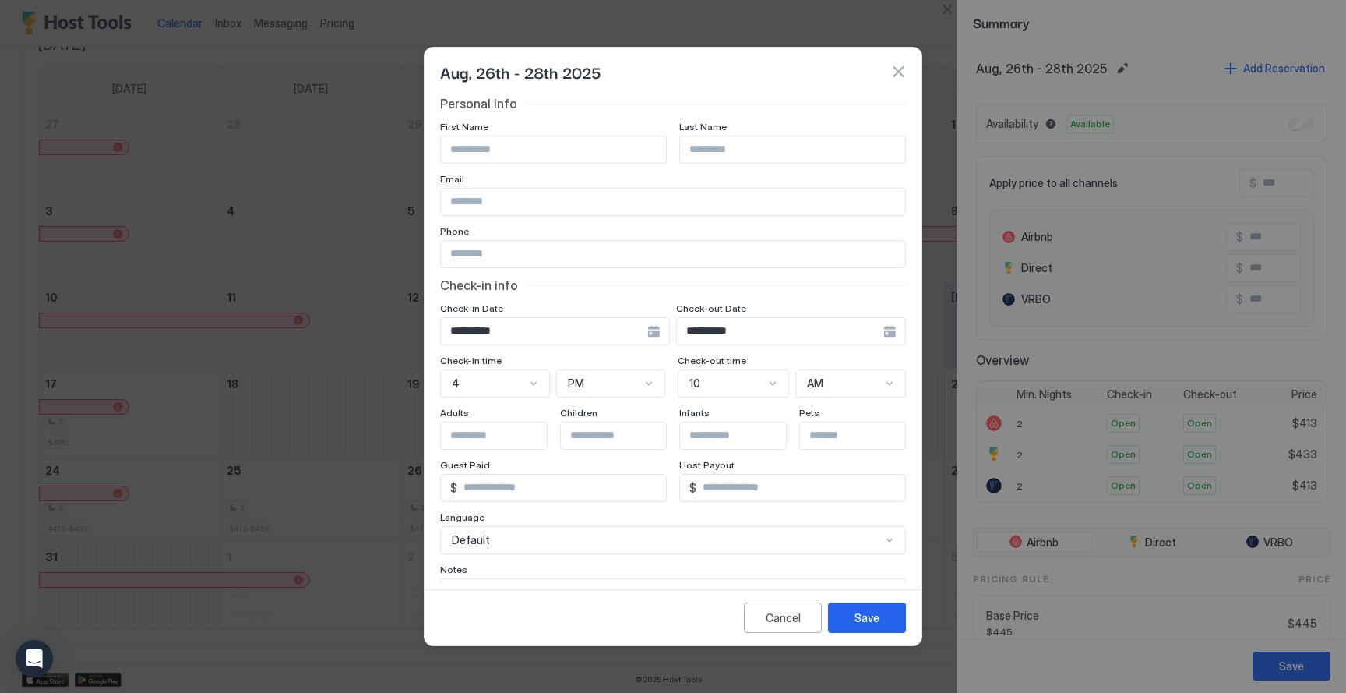 This screenshot has height=693, width=1346. I want to click on span: 10, so click(695, 383).